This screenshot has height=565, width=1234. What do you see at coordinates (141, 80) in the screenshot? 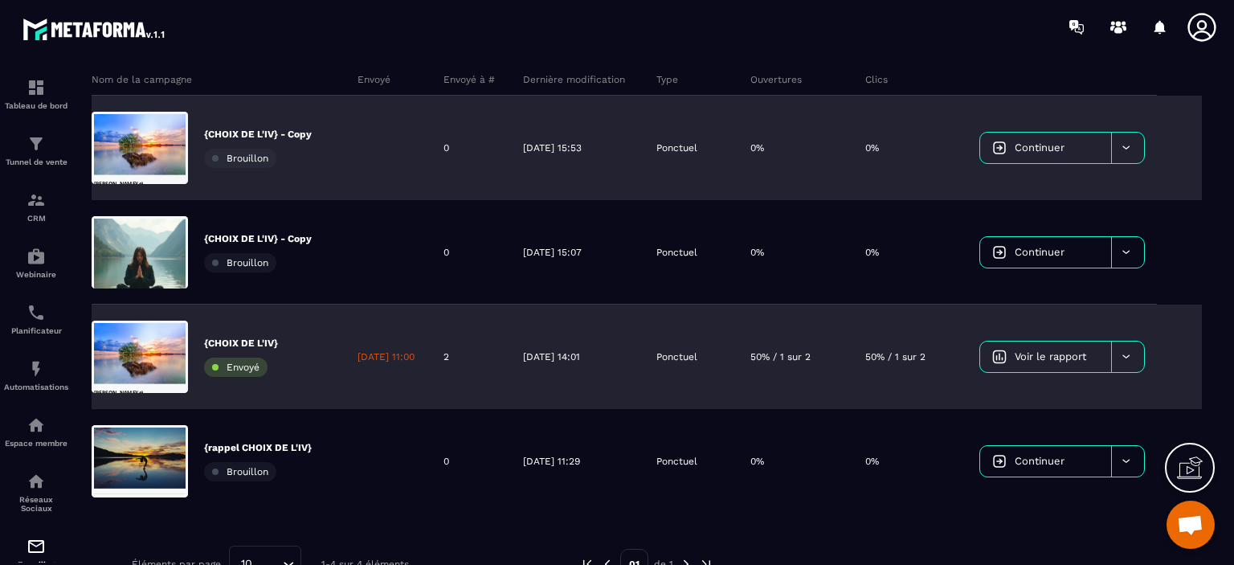
I see `p: Nom de la campagne` at bounding box center [141, 80].